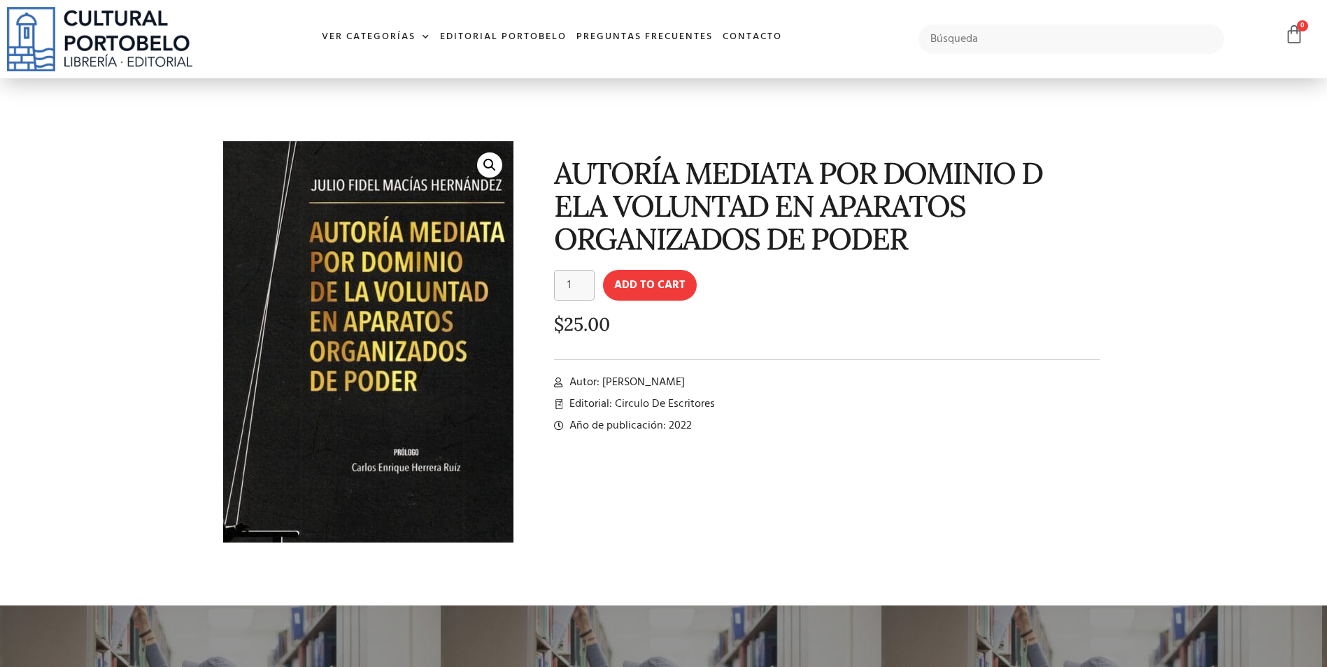  Describe the element at coordinates (827, 206) in the screenshot. I see `h1: AUTORÍA MEDIATA POR DOMINIO D ELA VOLUNTAD EN APARATOS ORGANIZADOS DE PODER` at that location.